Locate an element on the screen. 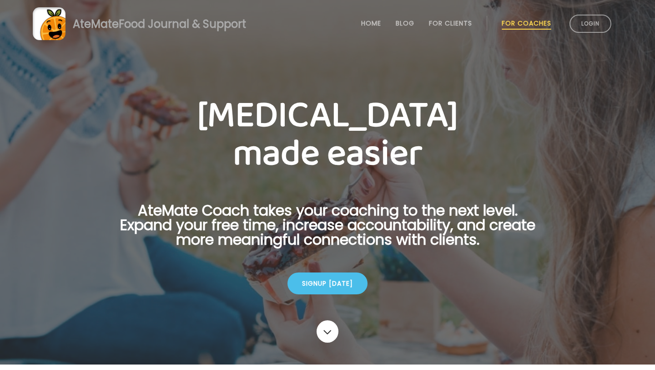 The image size is (655, 370). a: AteMateFood Journal & Support is located at coordinates (328, 24).